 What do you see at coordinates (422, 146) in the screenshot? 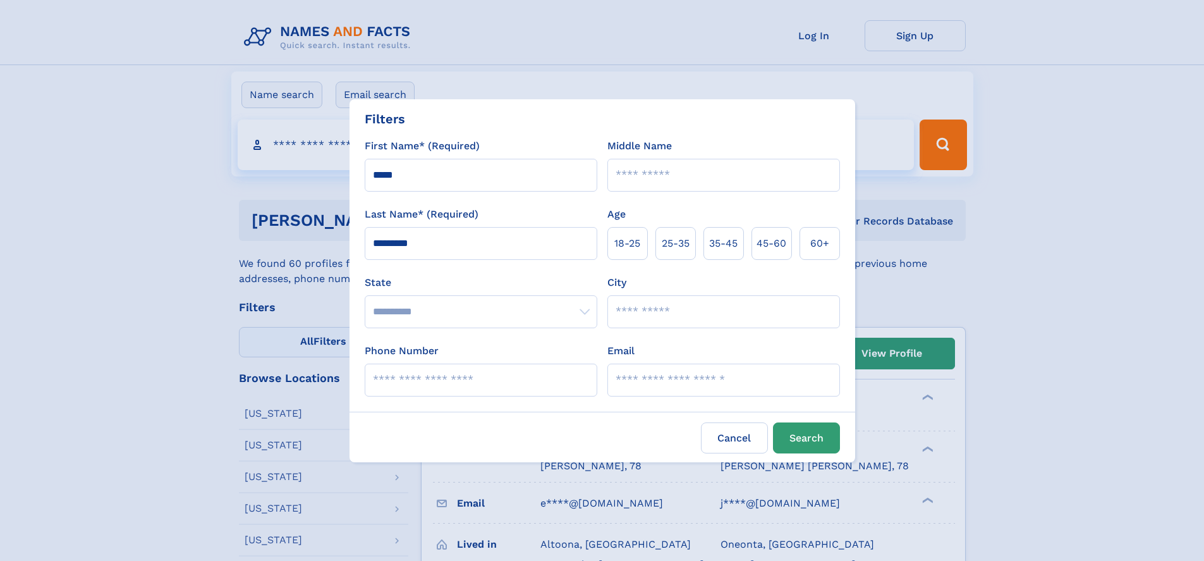
I see `label: First Name* (Required)` at bounding box center [422, 146].